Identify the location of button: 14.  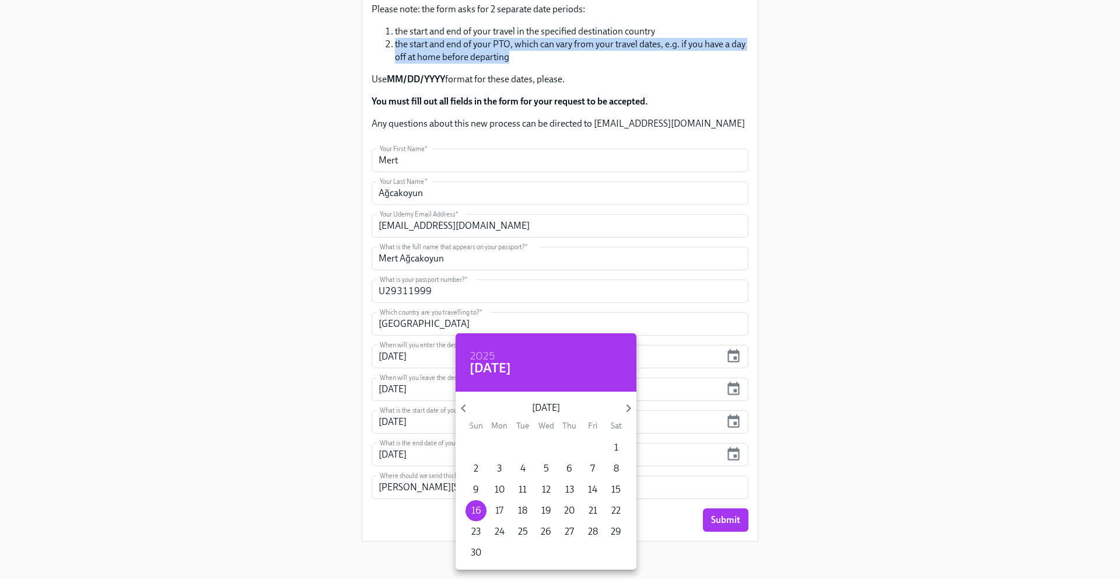
(593, 490).